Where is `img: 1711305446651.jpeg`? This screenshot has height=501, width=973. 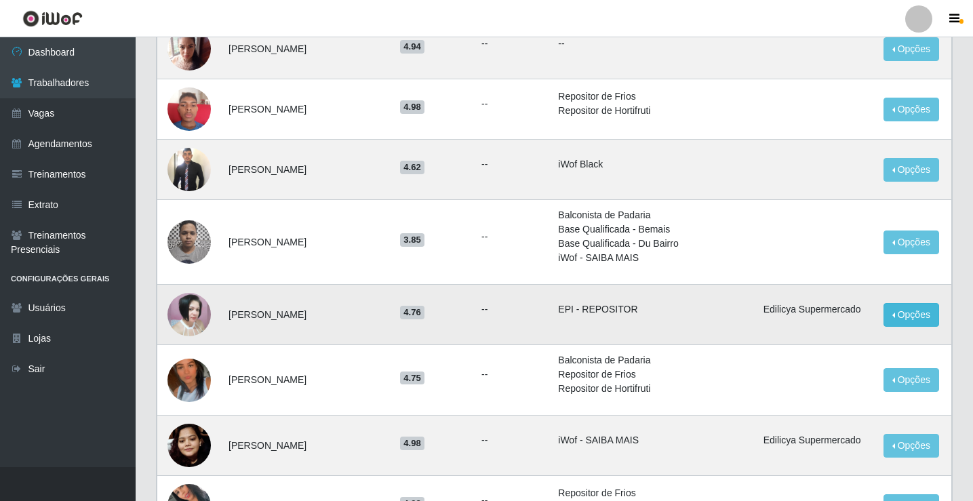 img: 1711305446651.jpeg is located at coordinates (189, 380).